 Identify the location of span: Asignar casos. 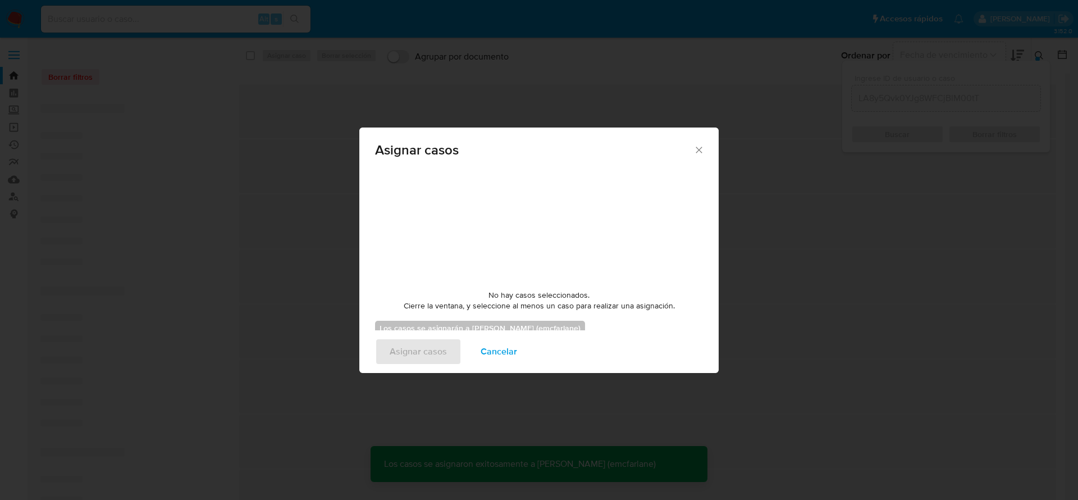
(534, 150).